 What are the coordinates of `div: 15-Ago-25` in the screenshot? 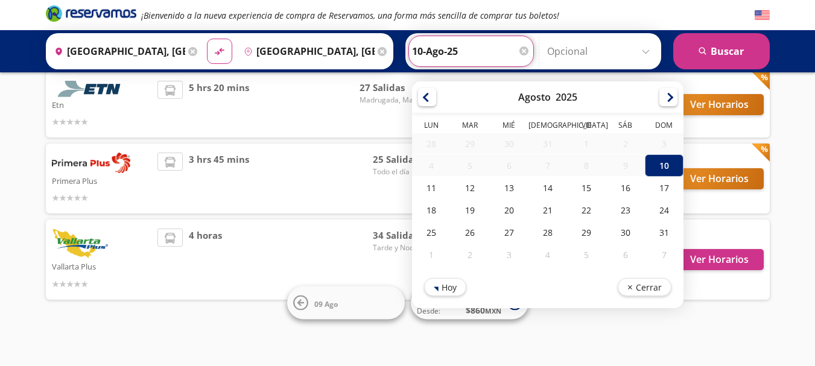 It's located at (587, 188).